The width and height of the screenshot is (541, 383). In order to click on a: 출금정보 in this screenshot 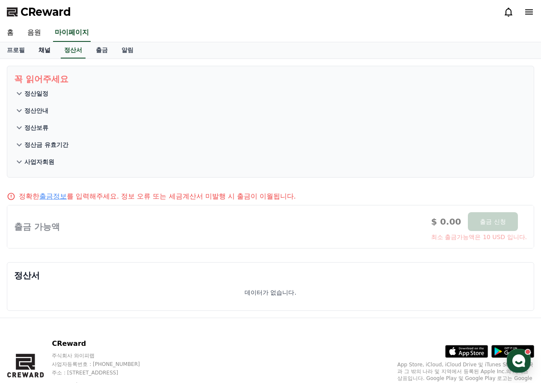, I will do `click(53, 196)`.